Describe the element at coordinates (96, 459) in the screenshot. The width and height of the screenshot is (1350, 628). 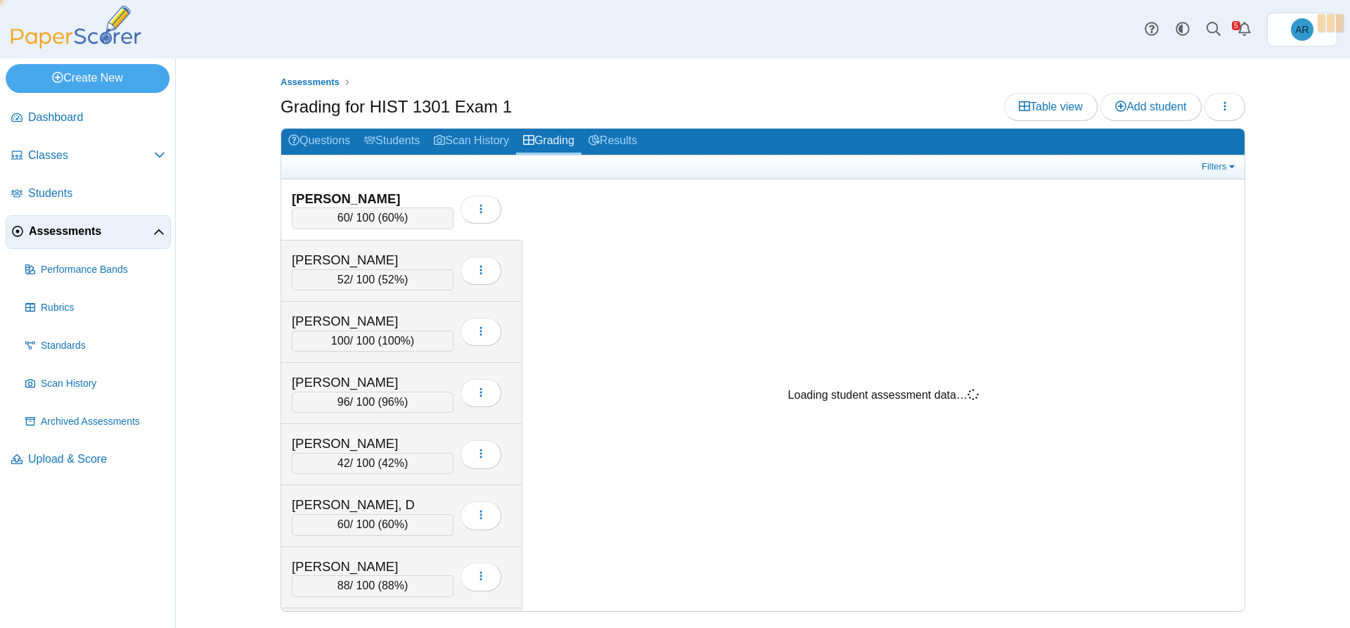
I see `span: Upload & Score` at that location.